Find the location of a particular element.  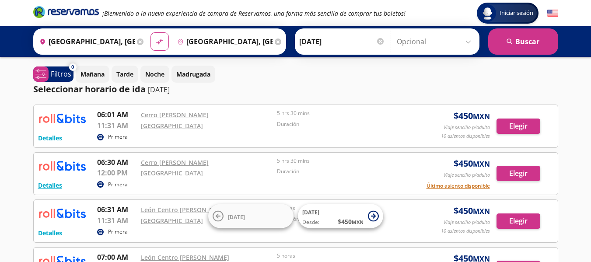

button: English is located at coordinates (553, 13).